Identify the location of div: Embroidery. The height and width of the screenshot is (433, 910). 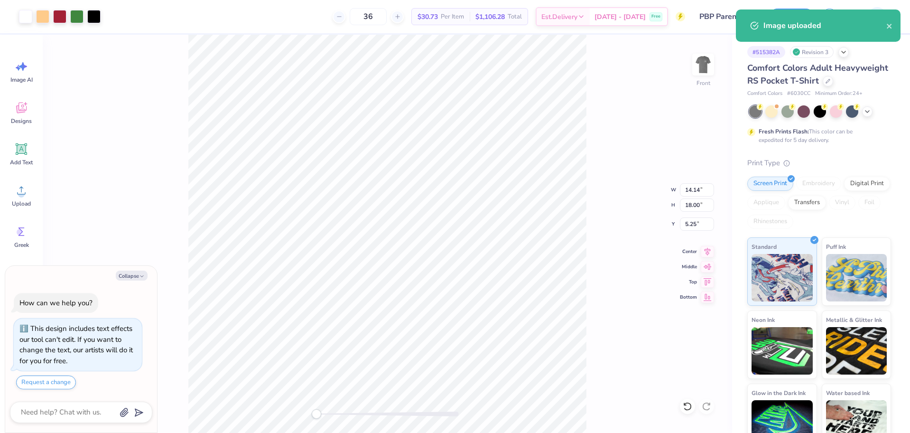
(819, 184).